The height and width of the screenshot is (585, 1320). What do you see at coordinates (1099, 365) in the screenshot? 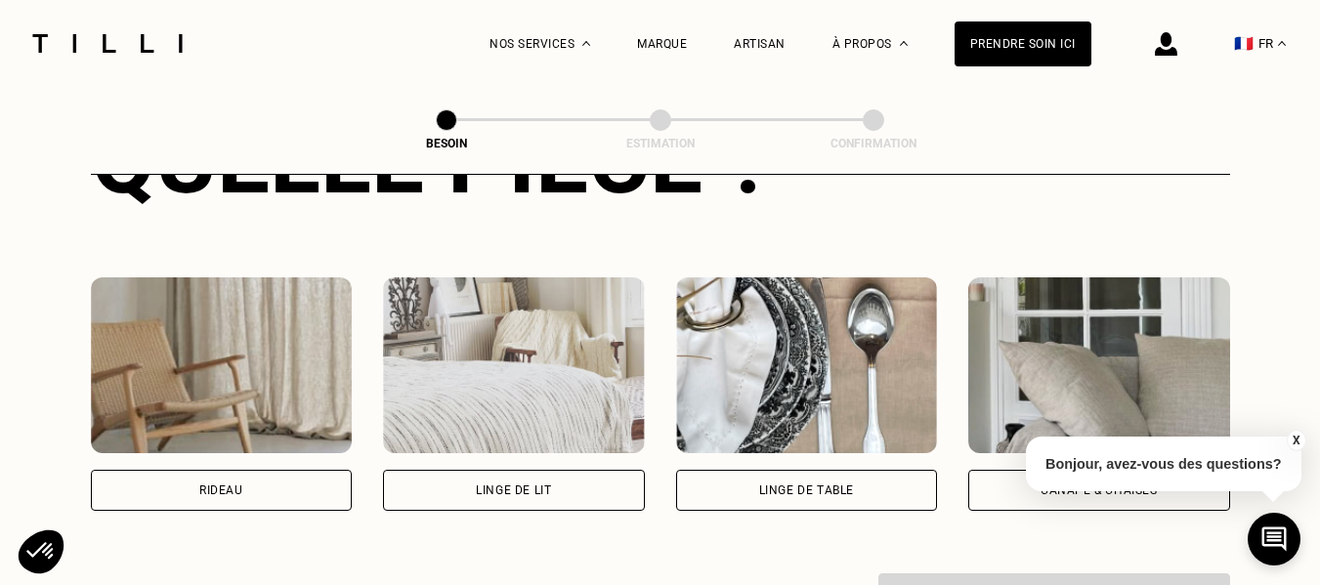
I see `img: Tilli retouche votre Canapé & chaises` at bounding box center [1099, 365].